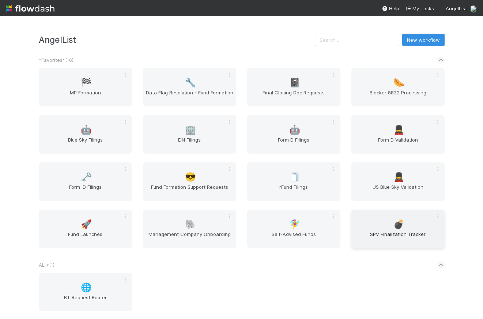 The height and width of the screenshot is (319, 483). Describe the element at coordinates (189, 87) in the screenshot. I see `a: 🔧Data Flag Resolution - Fund Formation` at that location.